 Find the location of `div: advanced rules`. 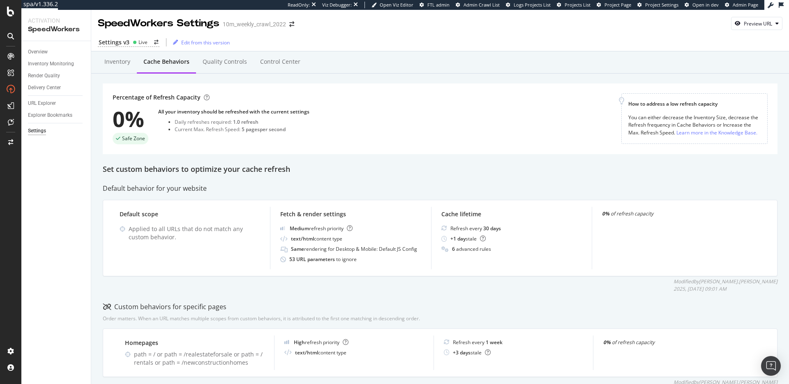

div: advanced rules is located at coordinates (471, 249).